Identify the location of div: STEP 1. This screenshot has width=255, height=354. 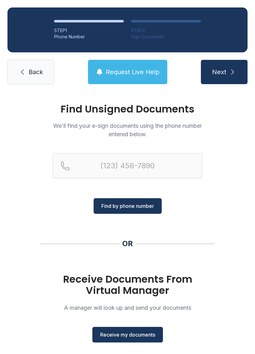
(89, 31).